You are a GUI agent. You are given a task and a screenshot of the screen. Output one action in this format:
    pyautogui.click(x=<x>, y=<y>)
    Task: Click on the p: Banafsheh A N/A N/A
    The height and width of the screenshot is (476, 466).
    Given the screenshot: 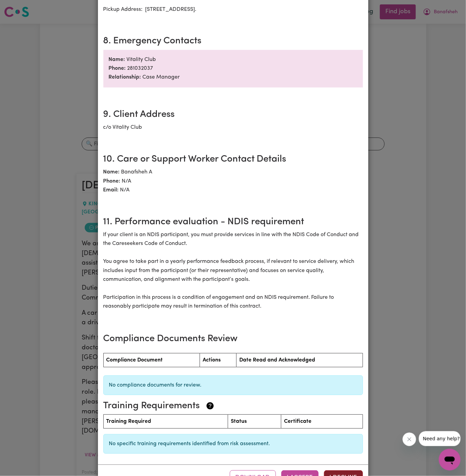 What is the action you would take?
    pyautogui.click(x=233, y=181)
    